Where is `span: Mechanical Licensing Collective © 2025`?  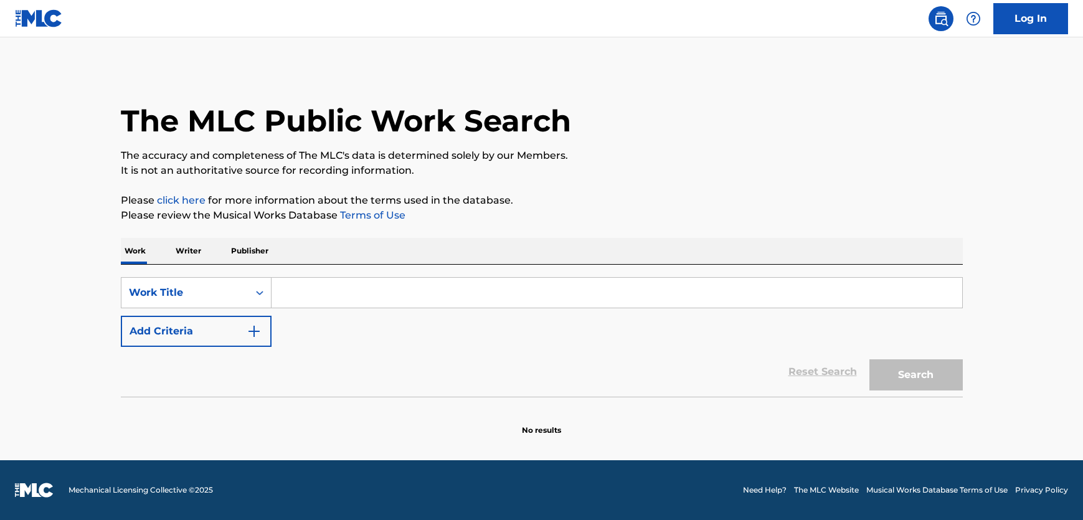
span: Mechanical Licensing Collective © 2025 is located at coordinates (141, 490).